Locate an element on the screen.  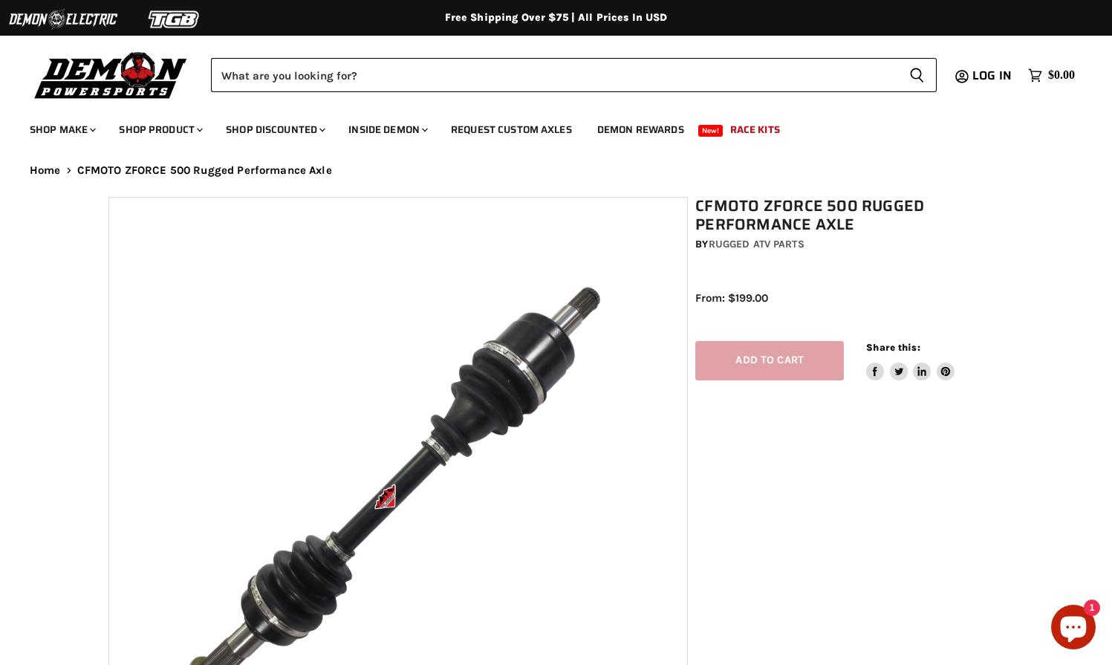
a: Shop Product is located at coordinates (160, 129).